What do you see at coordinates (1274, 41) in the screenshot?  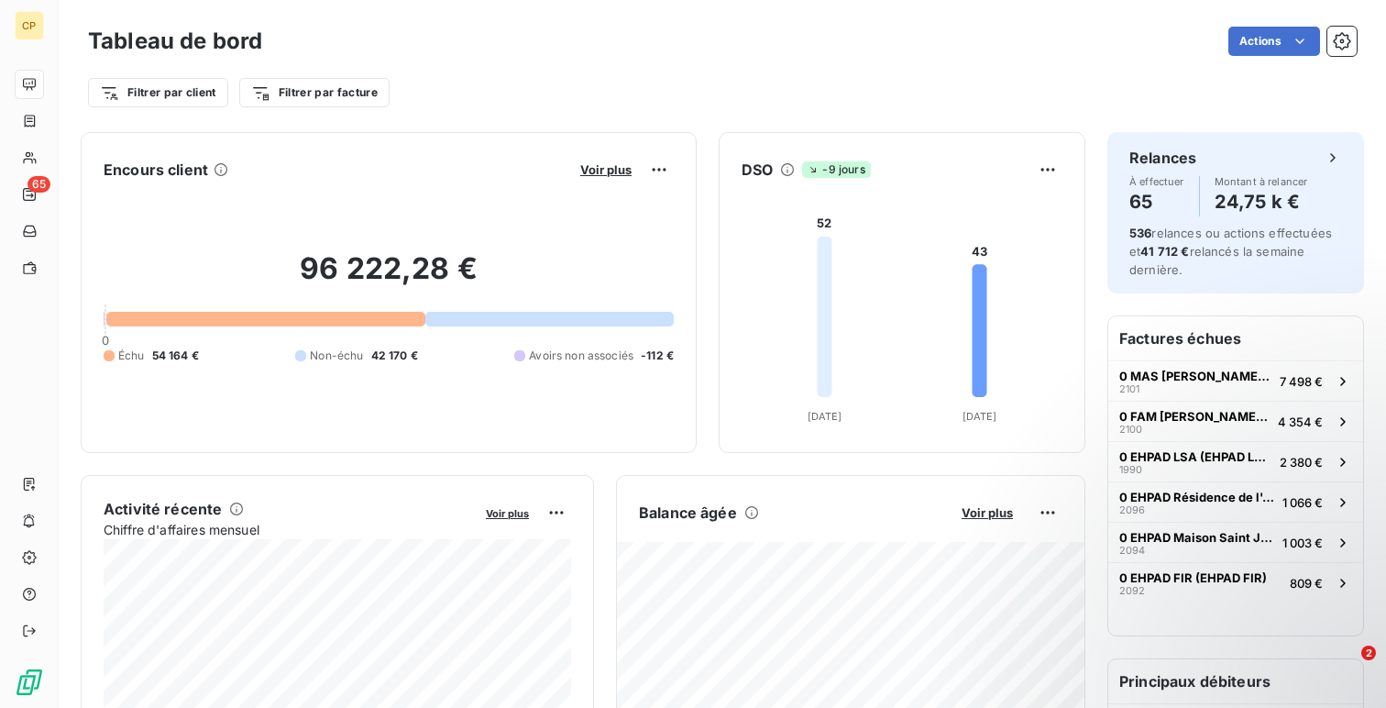 I see `button: Actions` at bounding box center [1274, 41].